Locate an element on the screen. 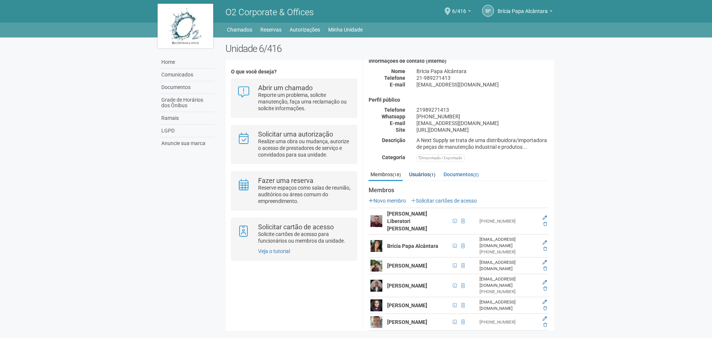 The image size is (712, 338). a: Comunicados is located at coordinates (187, 75).